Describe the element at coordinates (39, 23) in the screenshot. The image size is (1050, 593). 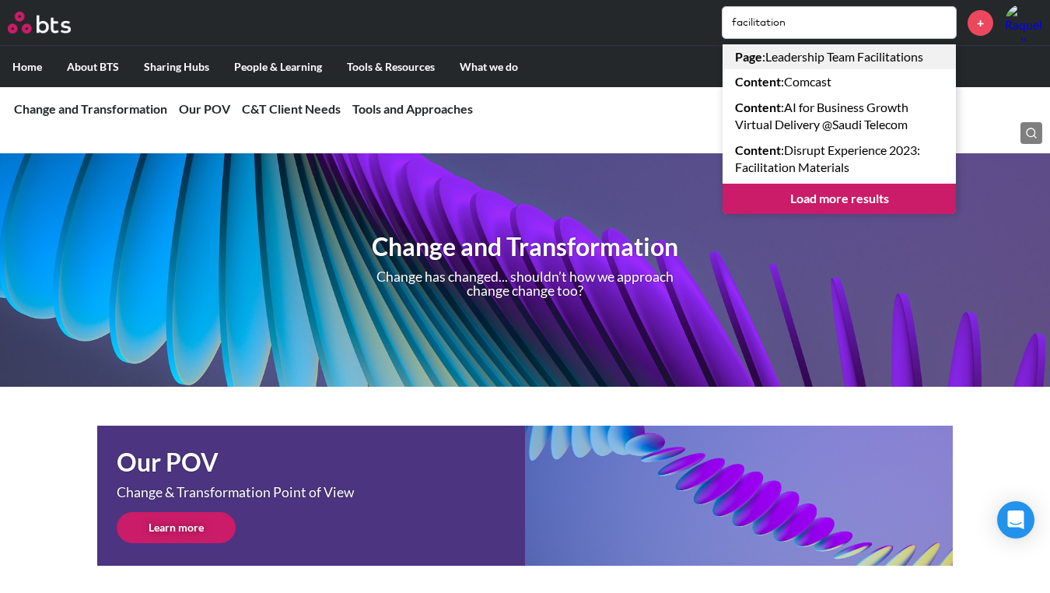
I see `img: BTS Logo` at that location.